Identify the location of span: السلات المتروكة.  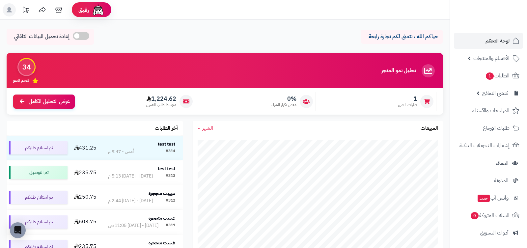
(489, 215).